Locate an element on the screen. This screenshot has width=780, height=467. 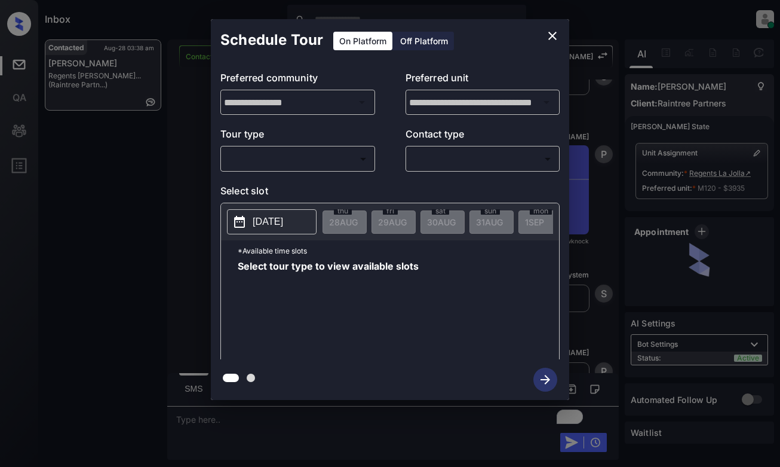
p: Preferred unit is located at coordinates (483, 80).